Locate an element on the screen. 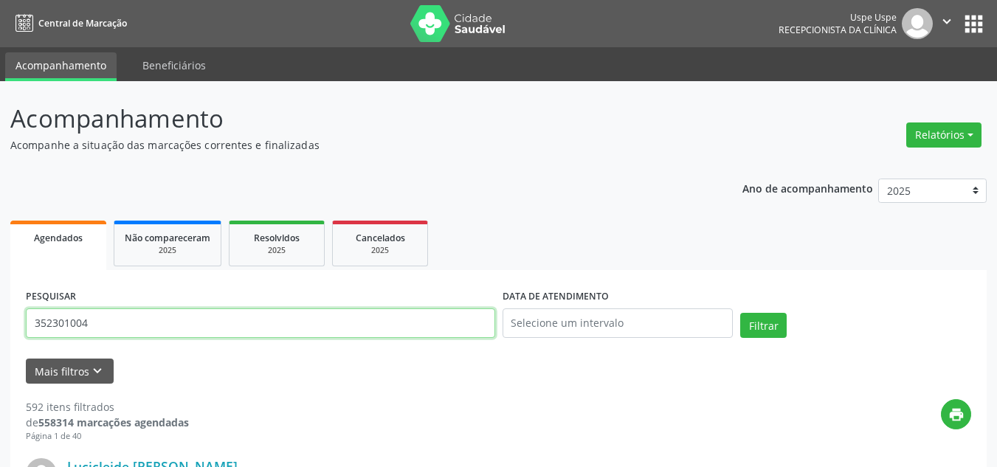 The width and height of the screenshot is (997, 467). input: Nome, código do beneficiário ou CPF is located at coordinates (261, 323).